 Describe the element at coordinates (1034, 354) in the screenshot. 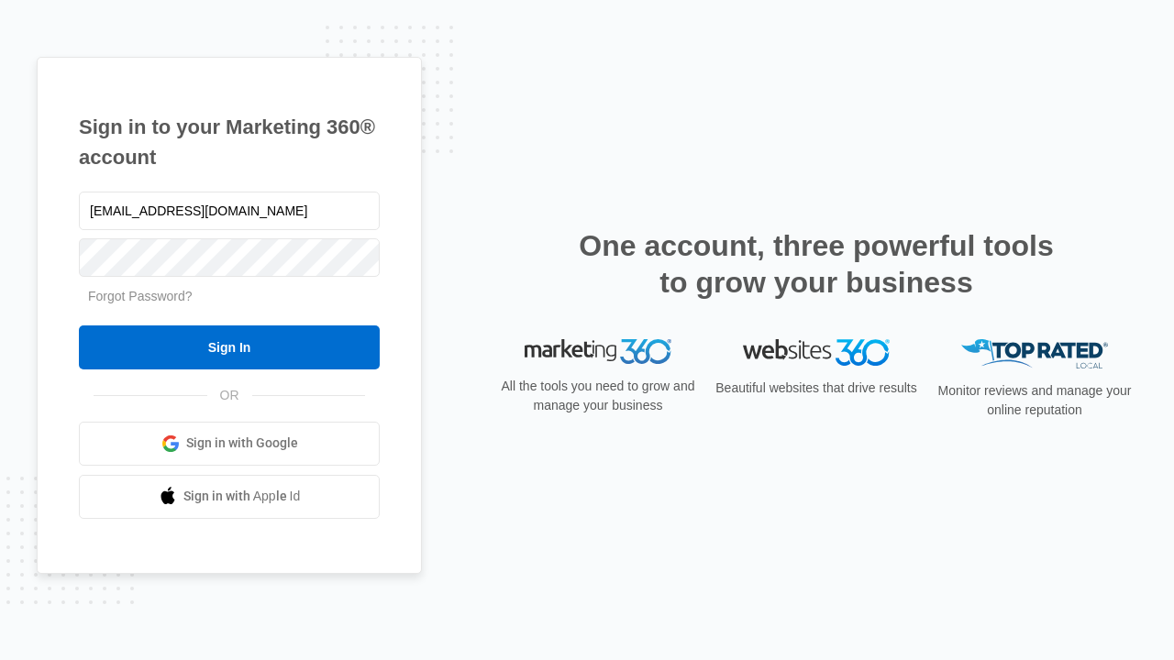

I see `img: Top Rated Local` at that location.